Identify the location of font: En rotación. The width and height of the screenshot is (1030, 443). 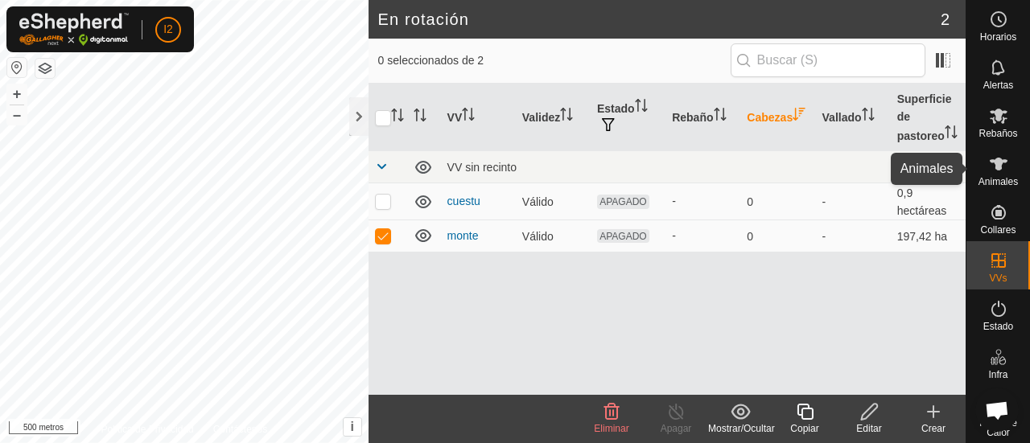
(423, 19).